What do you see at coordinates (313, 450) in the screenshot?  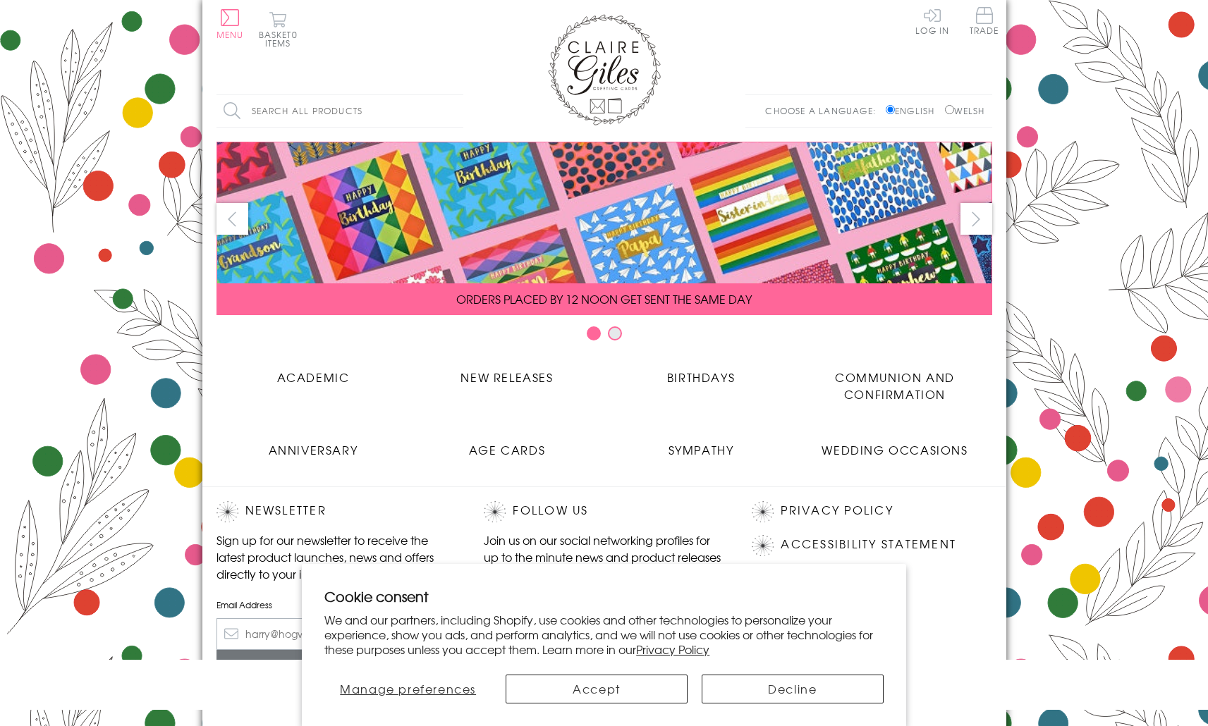 I see `span: Anniversary` at bounding box center [313, 450].